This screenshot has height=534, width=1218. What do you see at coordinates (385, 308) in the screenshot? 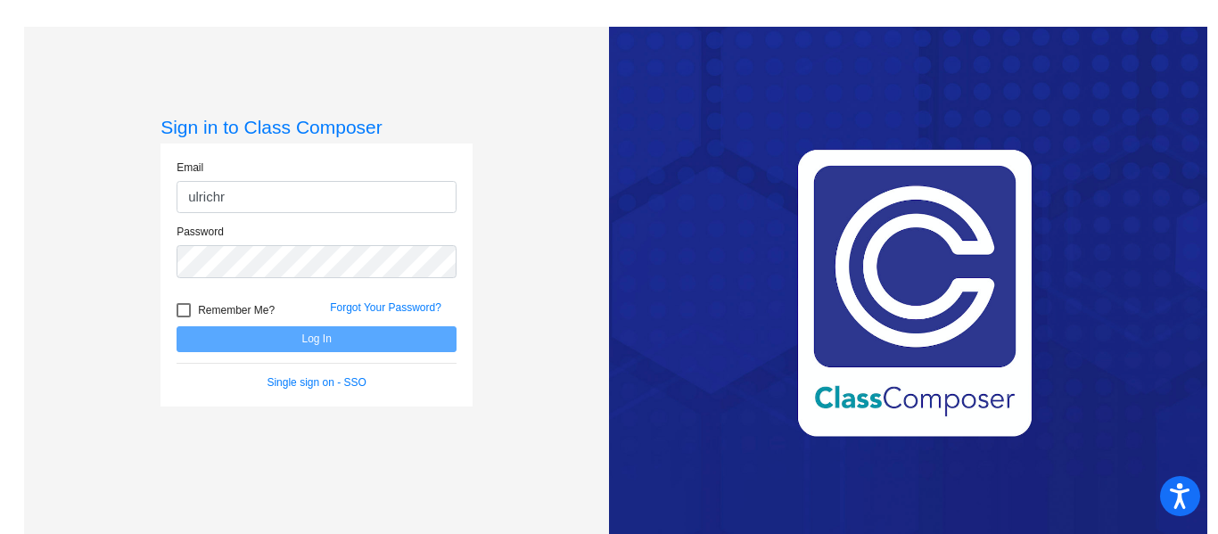
I see `a: Forgot Your Password?` at bounding box center [385, 308].